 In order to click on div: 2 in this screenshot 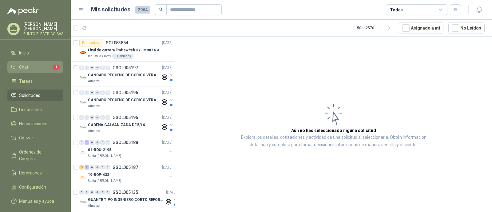, I will do `click(87, 142)`.